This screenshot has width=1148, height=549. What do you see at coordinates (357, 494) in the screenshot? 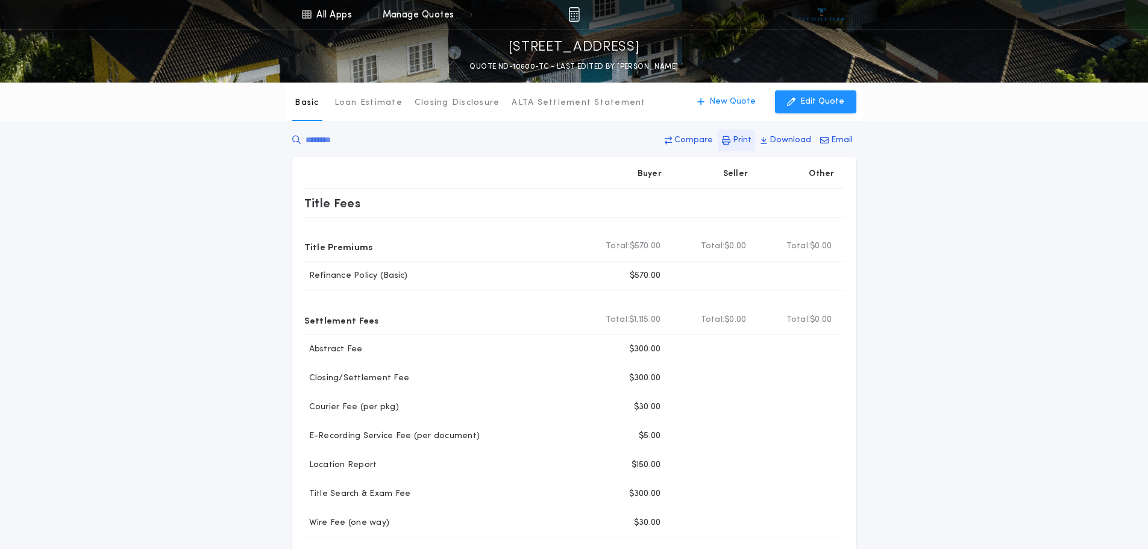
I see `p: Title Search & Exam Fee` at bounding box center [357, 494].